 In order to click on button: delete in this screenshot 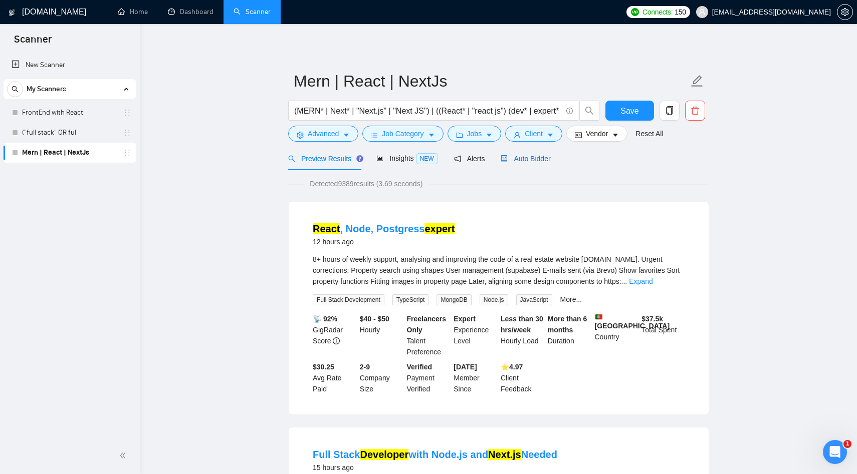, I will do `click(695, 111)`.